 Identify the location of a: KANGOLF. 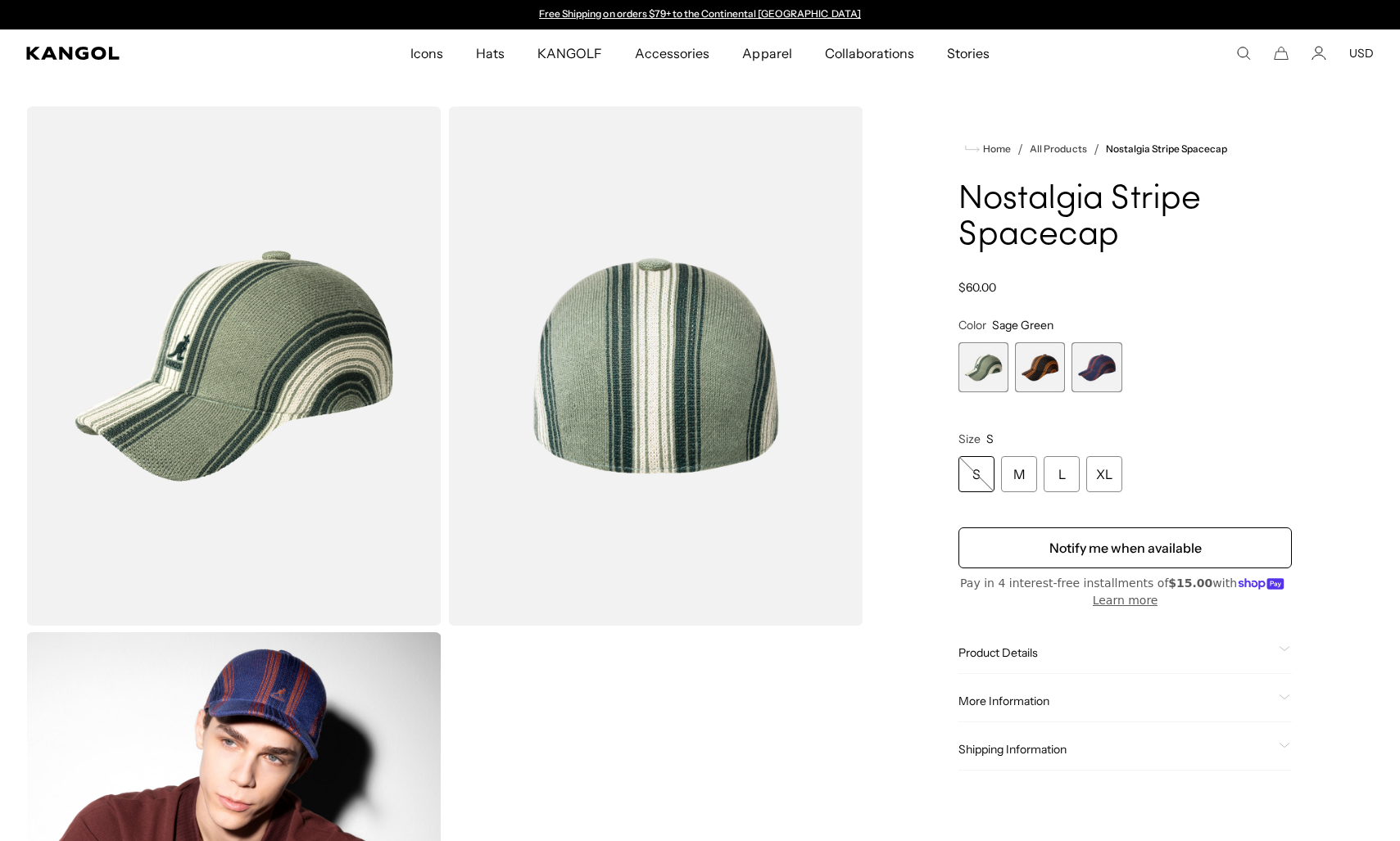
(569, 53).